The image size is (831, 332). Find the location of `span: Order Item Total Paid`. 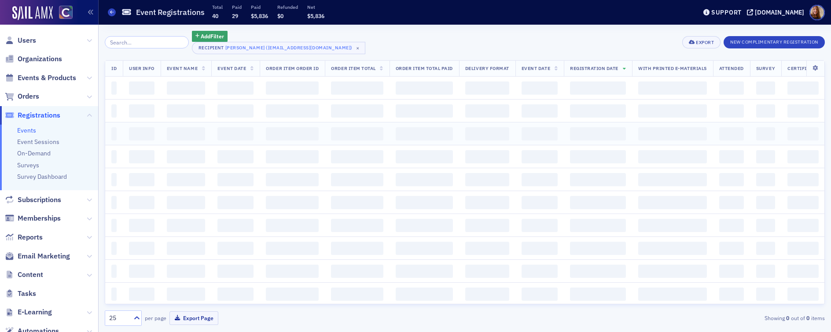

span: Order Item Total Paid is located at coordinates (424, 68).